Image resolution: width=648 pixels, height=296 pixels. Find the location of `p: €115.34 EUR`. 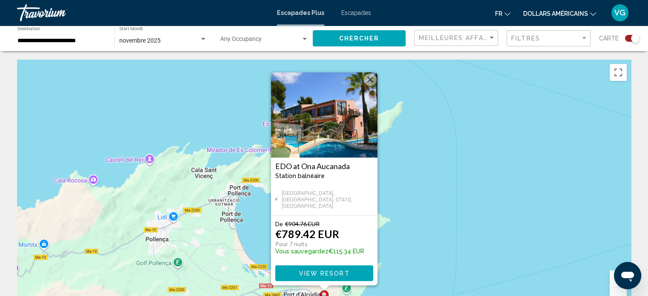

p: €115.34 EUR is located at coordinates (319, 251).